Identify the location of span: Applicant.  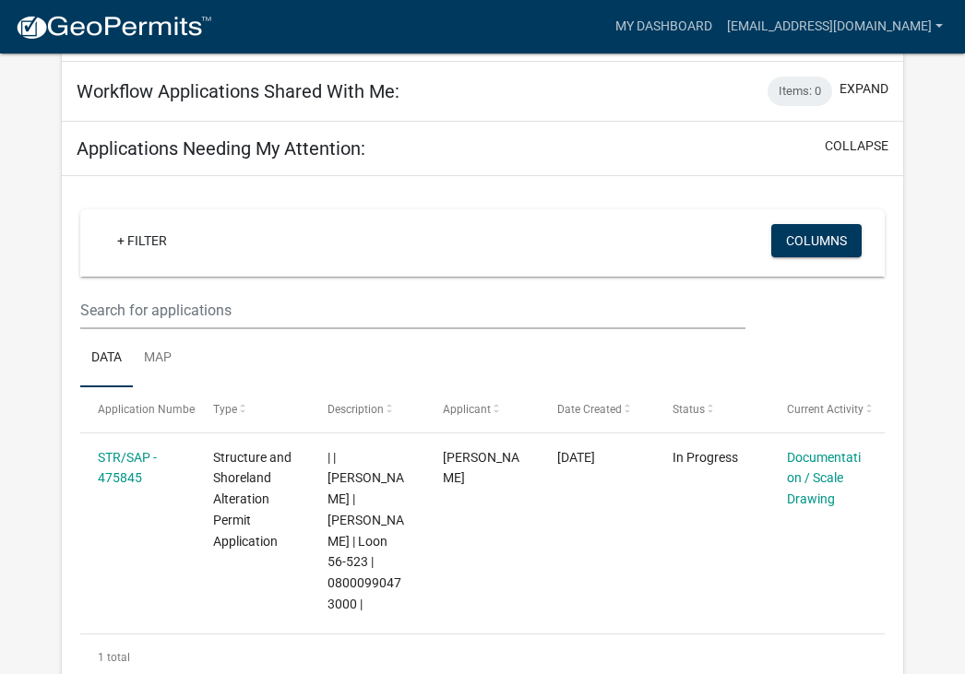
(467, 409).